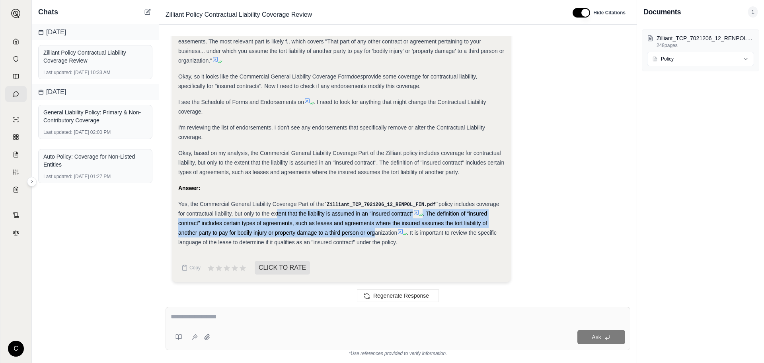  I want to click on span: CLICK TO RATE, so click(282, 267).